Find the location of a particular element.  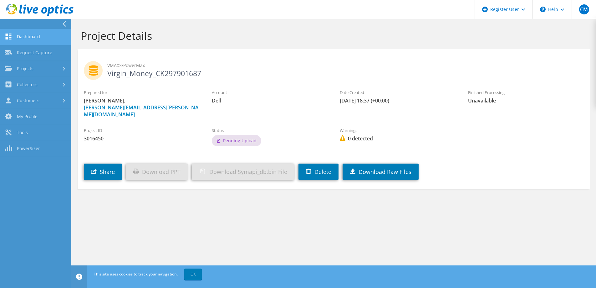

label: Account is located at coordinates (270, 92).